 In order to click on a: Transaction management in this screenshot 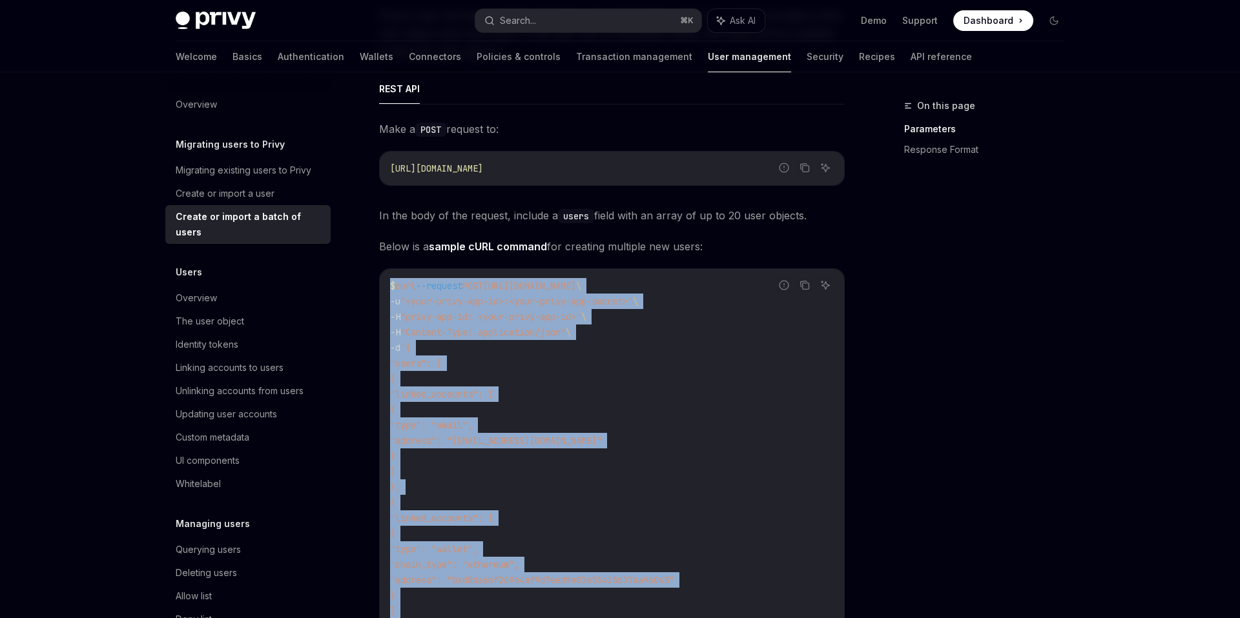, I will do `click(634, 57)`.